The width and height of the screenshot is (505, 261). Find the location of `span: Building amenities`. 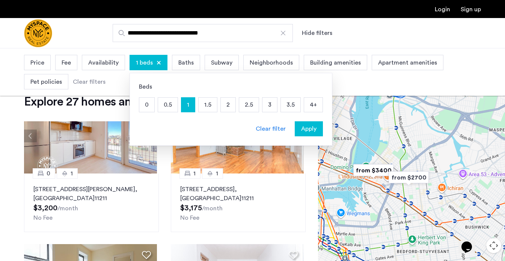

span: Building amenities is located at coordinates (335, 63).